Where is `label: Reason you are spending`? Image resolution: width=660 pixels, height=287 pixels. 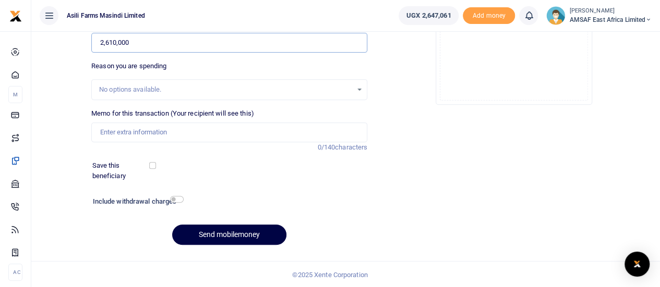 label: Reason you are spending is located at coordinates (129, 66).